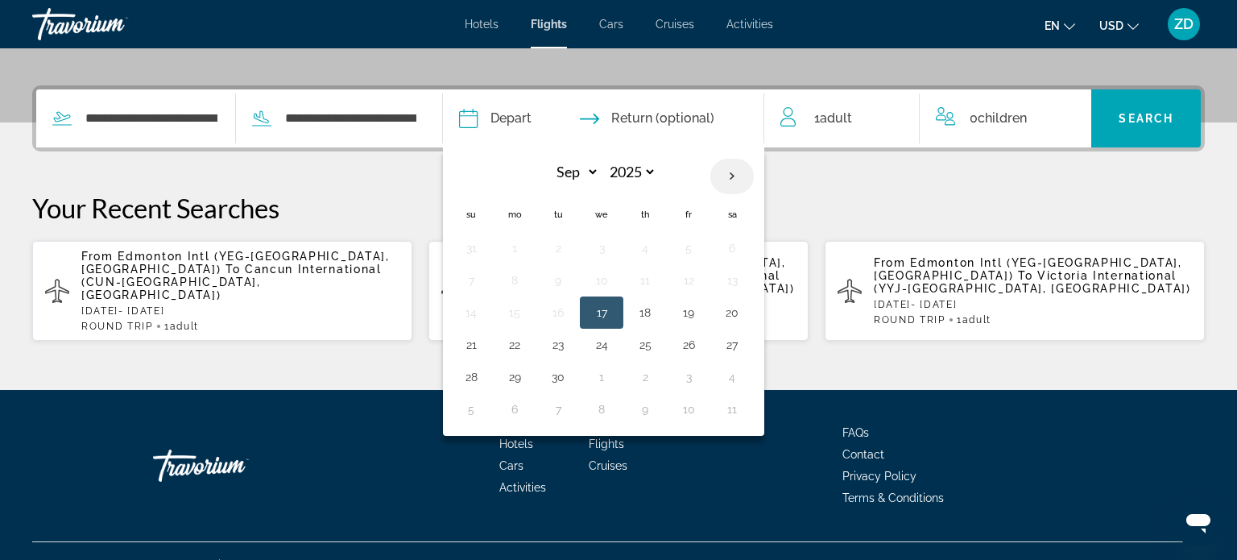 Image resolution: width=1237 pixels, height=560 pixels. What do you see at coordinates (481, 24) in the screenshot?
I see `a: Hotels` at bounding box center [481, 24].